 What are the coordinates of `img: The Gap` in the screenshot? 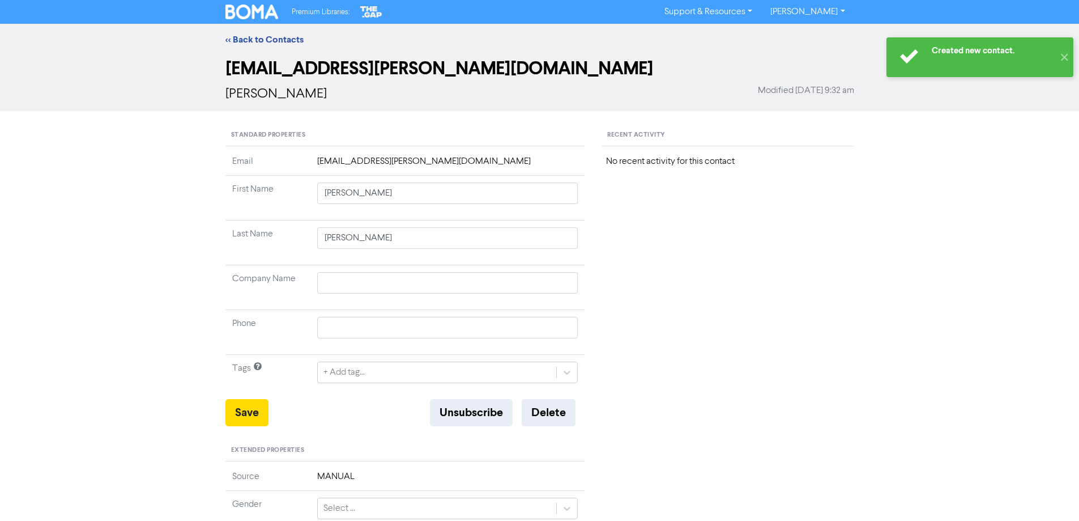 It's located at (371, 12).